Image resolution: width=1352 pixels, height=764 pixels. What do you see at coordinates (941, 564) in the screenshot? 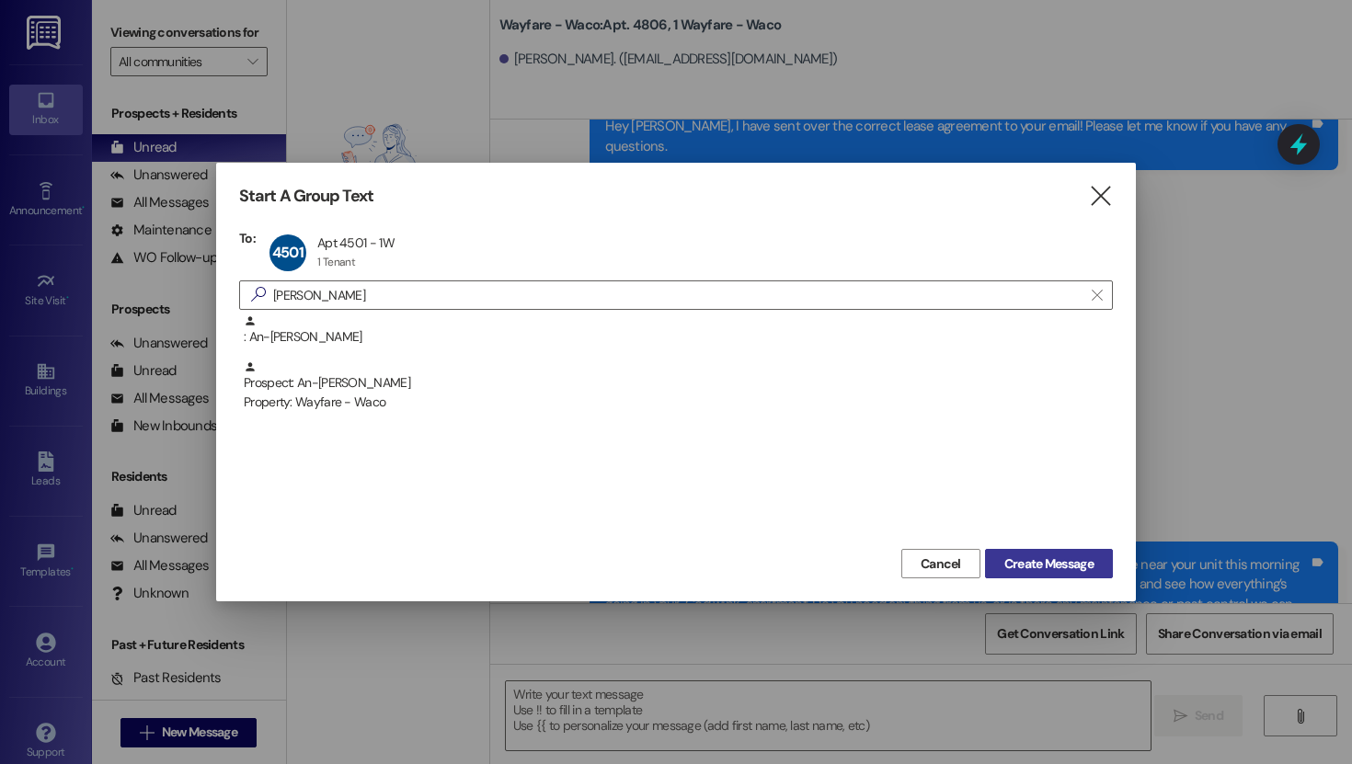
I see `button: Cancel` at bounding box center [941, 564].